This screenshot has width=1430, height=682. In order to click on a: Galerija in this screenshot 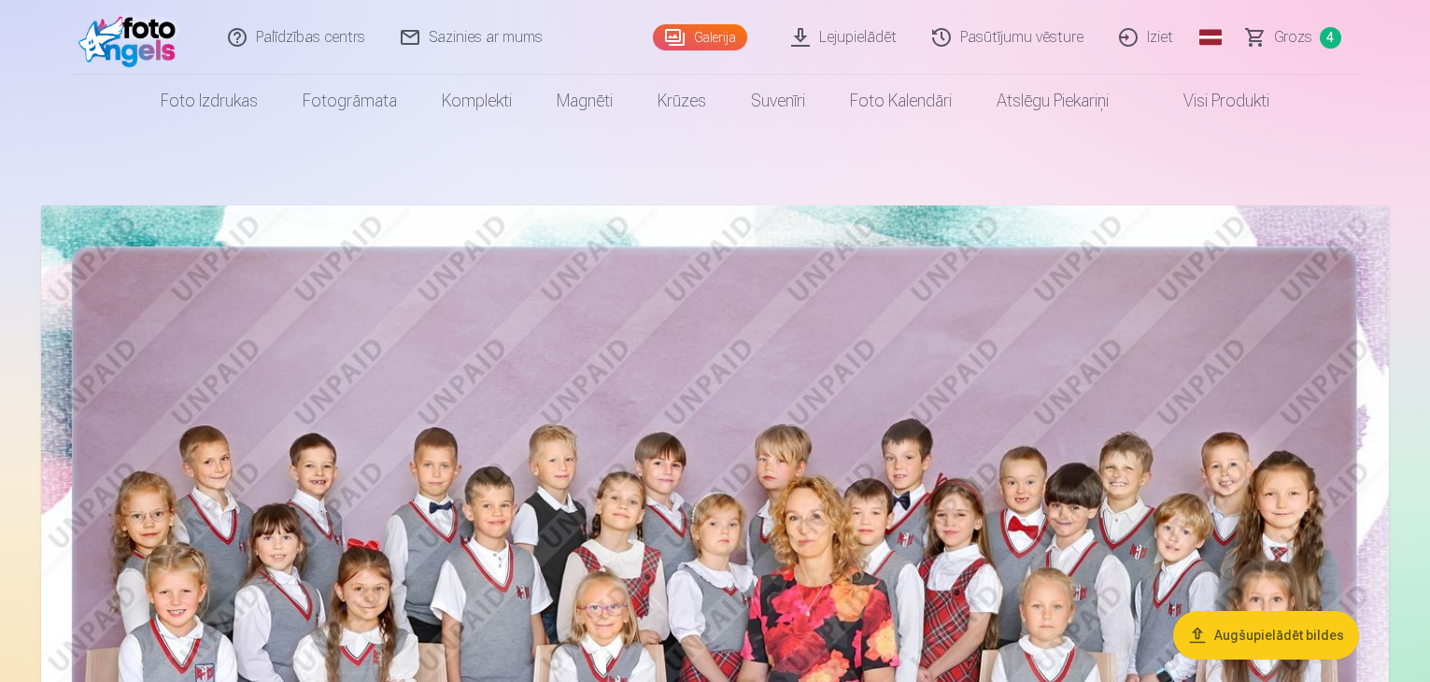, I will do `click(700, 37)`.